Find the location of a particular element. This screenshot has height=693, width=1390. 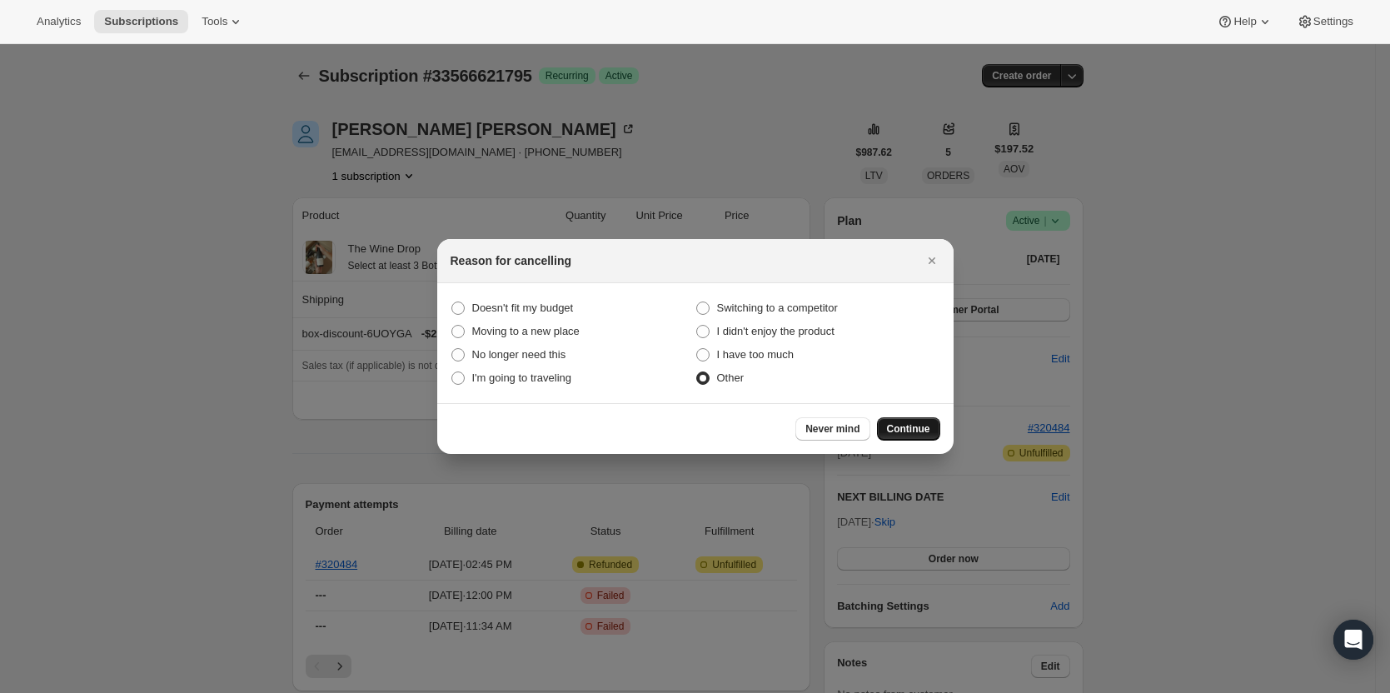

button: Settings is located at coordinates (1325, 22).